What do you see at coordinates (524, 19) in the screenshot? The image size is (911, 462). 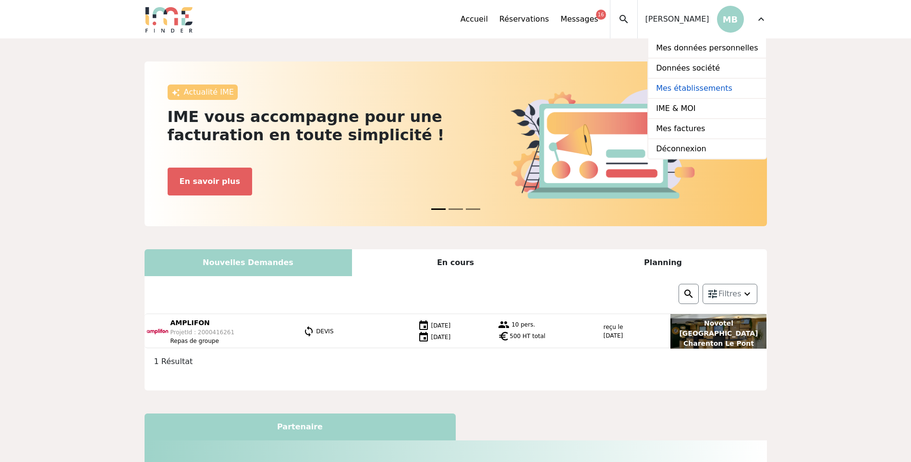 I see `a: Réservations` at bounding box center [524, 19].